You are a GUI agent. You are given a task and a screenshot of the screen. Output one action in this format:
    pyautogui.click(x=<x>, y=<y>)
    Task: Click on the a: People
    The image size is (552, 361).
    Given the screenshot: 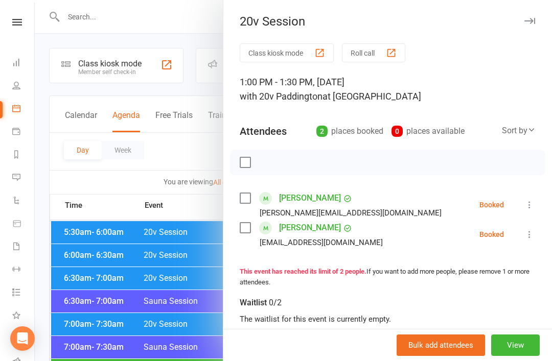 What is the action you would take?
    pyautogui.click(x=24, y=86)
    